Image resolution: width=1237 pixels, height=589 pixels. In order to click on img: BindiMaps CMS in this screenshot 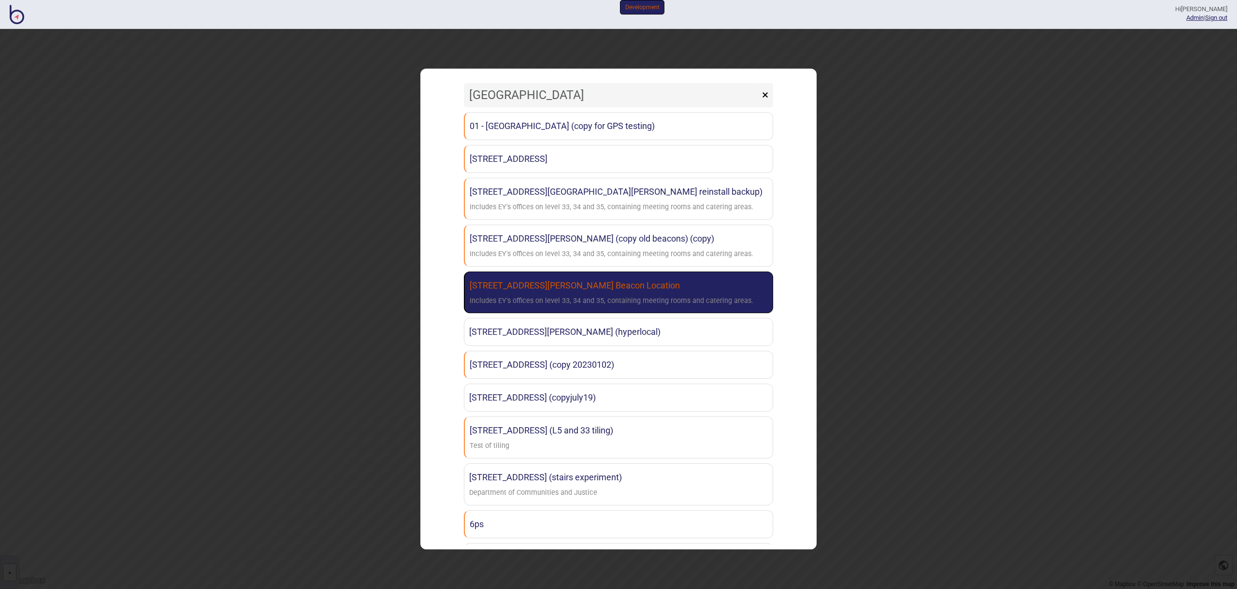, I will do `click(17, 14)`.